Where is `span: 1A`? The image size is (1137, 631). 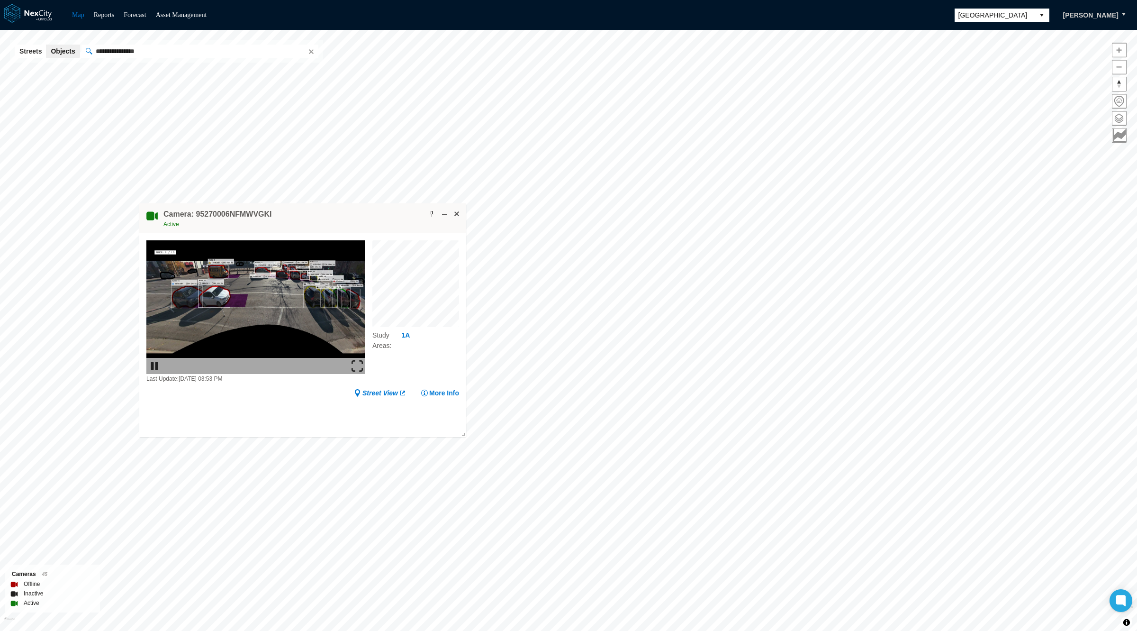 span: 1A is located at coordinates (406, 335).